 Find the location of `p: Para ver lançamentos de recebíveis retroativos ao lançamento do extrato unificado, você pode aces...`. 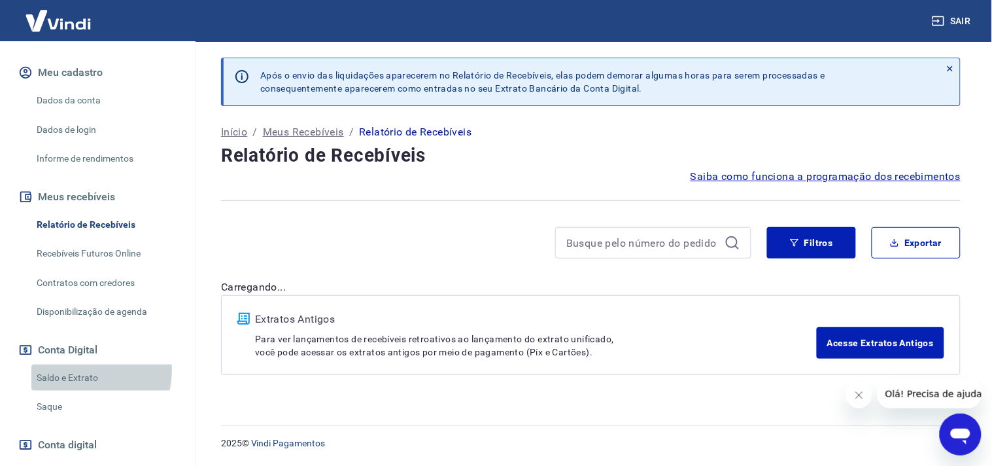

p: Para ver lançamentos de recebíveis retroativos ao lançamento do extrato unificado, você pode aces... is located at coordinates (536, 345).